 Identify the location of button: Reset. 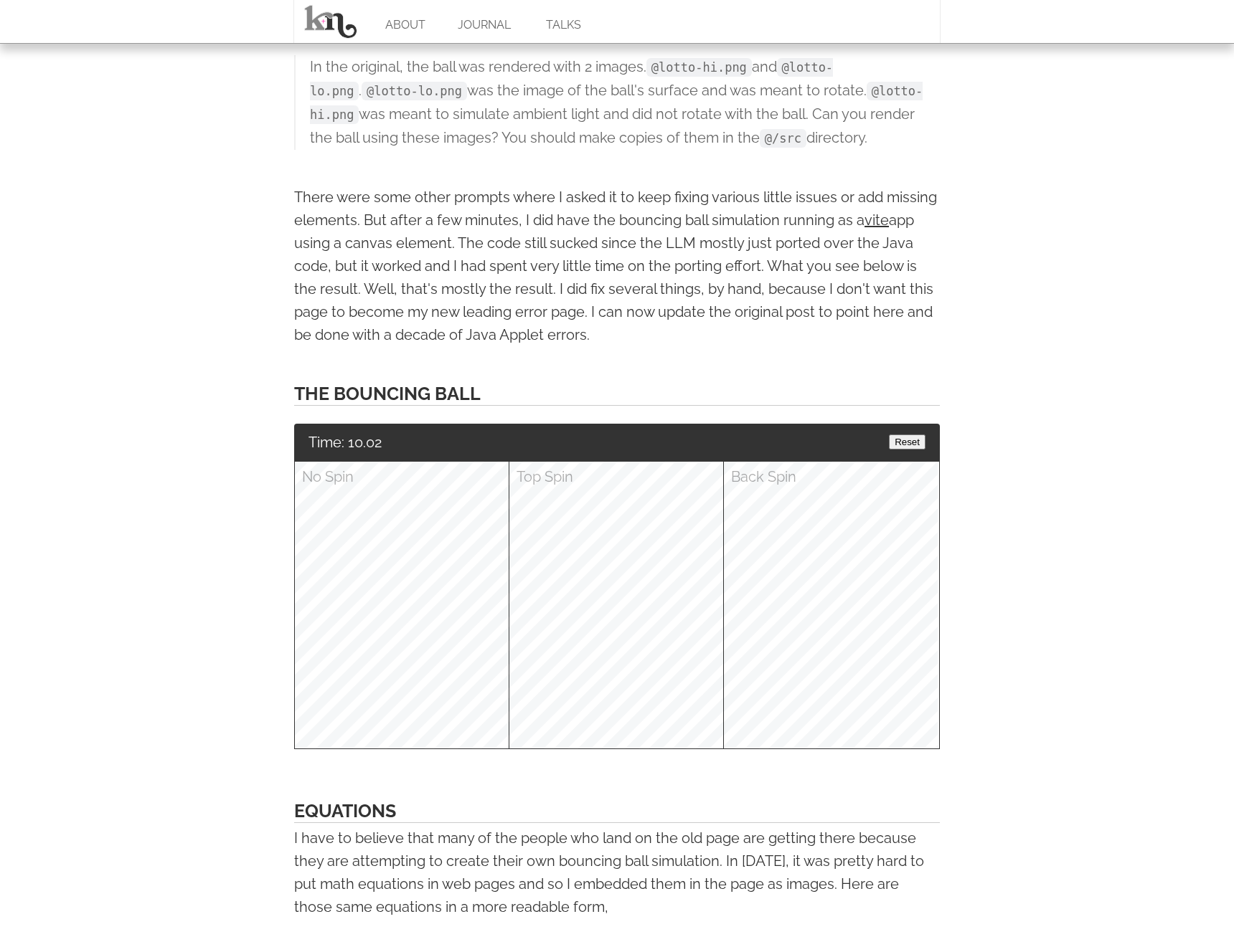
(907, 442).